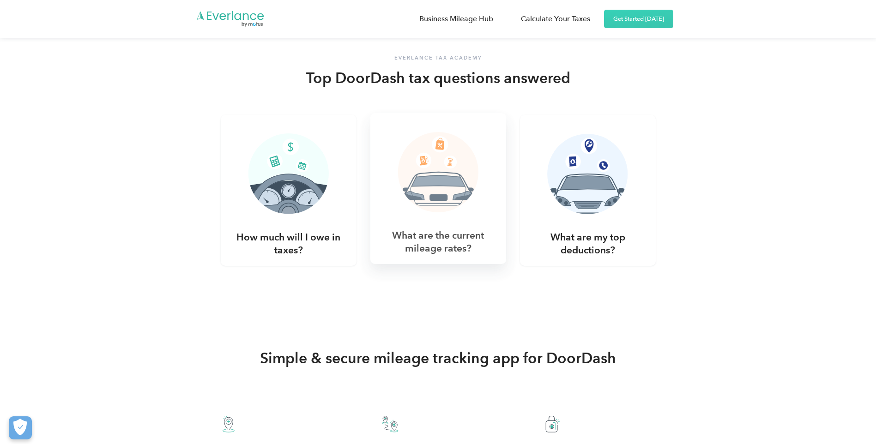 This screenshot has width=876, height=444. What do you see at coordinates (556, 19) in the screenshot?
I see `a: Calculate Your Taxes` at bounding box center [556, 19].